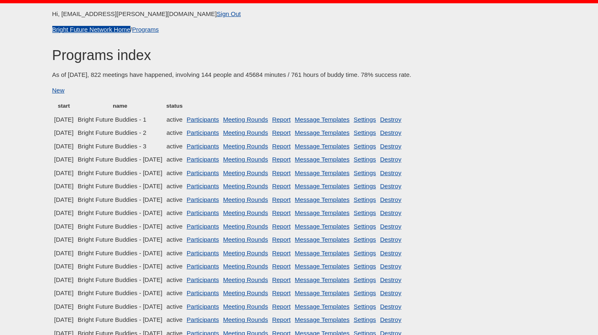 This screenshot has width=598, height=335. Describe the element at coordinates (120, 120) in the screenshot. I see `td: Bright Future Buddies - 1` at that location.